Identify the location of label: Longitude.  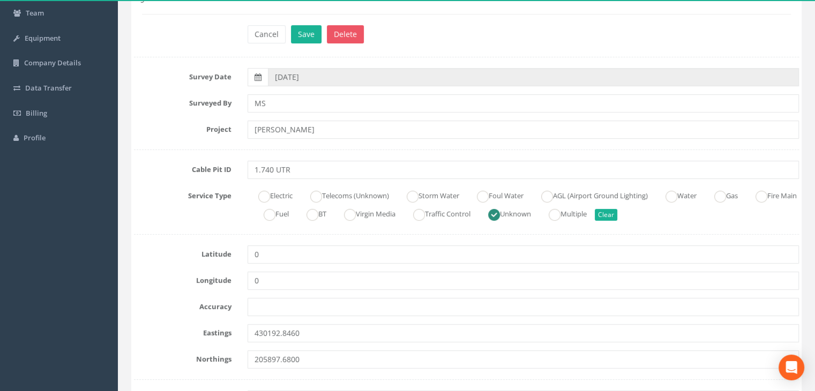
(183, 279).